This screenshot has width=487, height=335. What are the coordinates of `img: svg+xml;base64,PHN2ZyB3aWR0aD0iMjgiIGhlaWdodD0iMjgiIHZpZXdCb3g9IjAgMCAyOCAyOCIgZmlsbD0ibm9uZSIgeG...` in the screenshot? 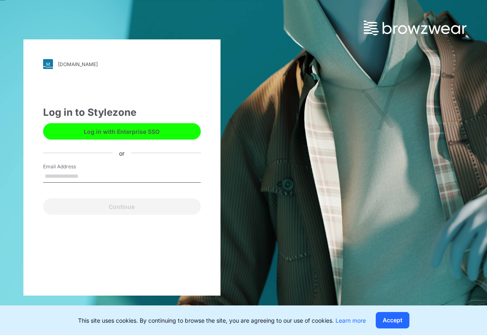 It's located at (48, 64).